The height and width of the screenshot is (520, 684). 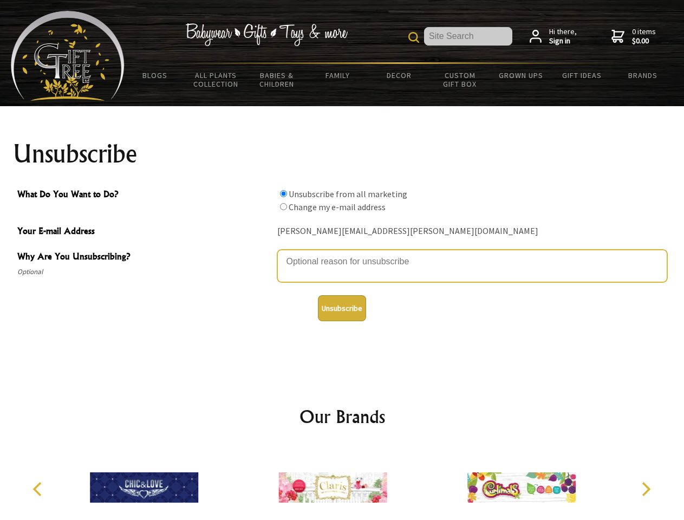 I want to click on a: Decor, so click(x=399, y=75).